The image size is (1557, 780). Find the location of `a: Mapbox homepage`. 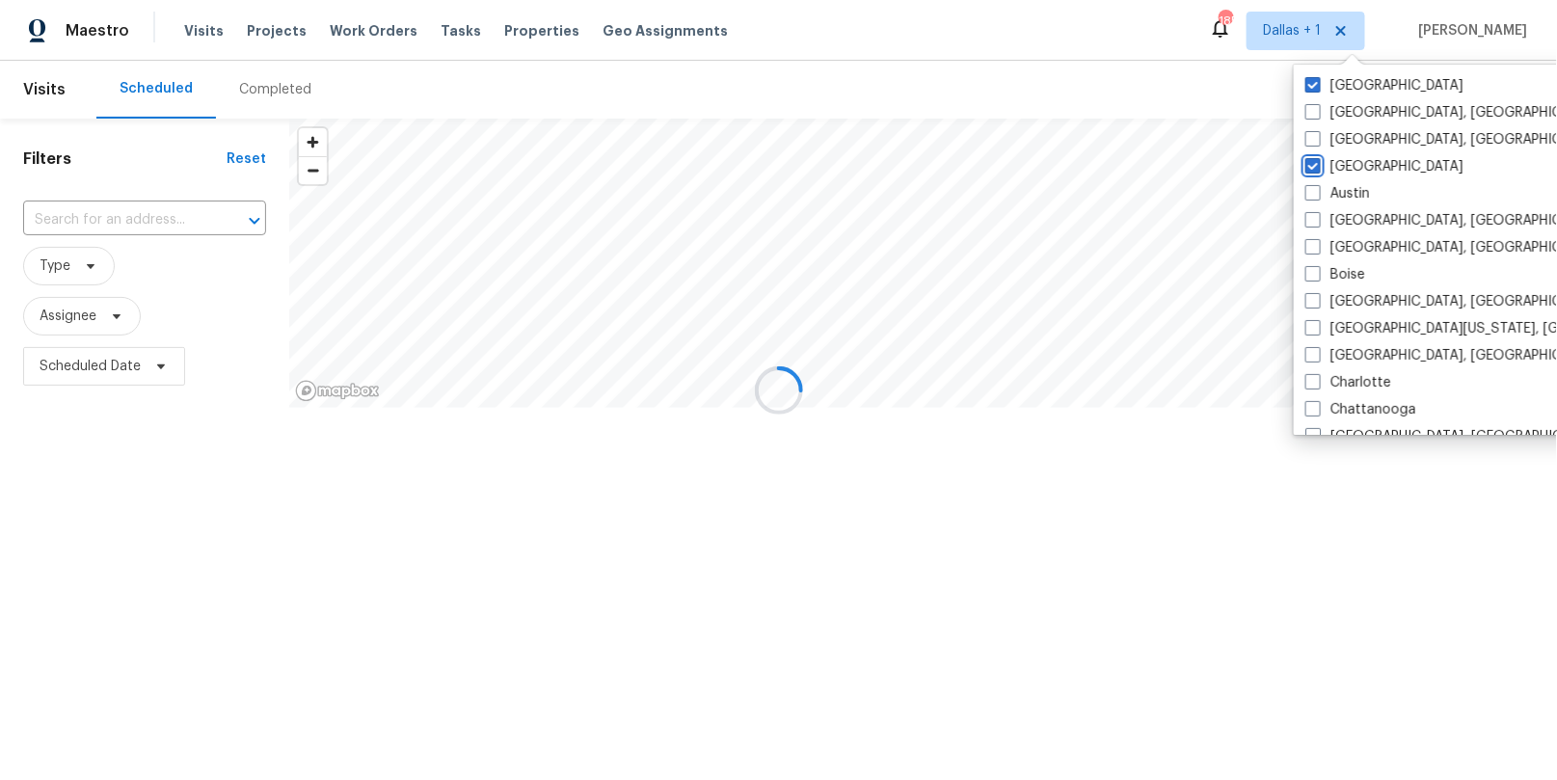

a: Mapbox homepage is located at coordinates (337, 390).